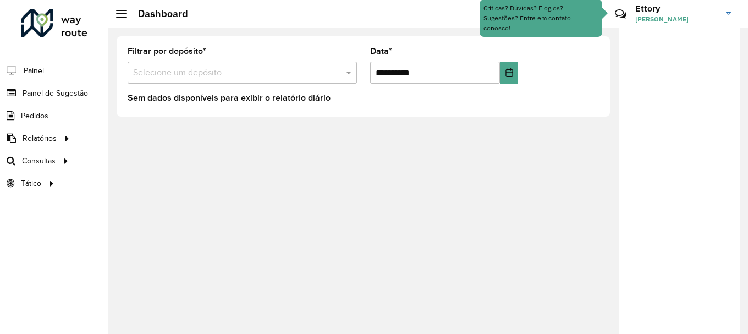  I want to click on h2: Dashboard, so click(157, 14).